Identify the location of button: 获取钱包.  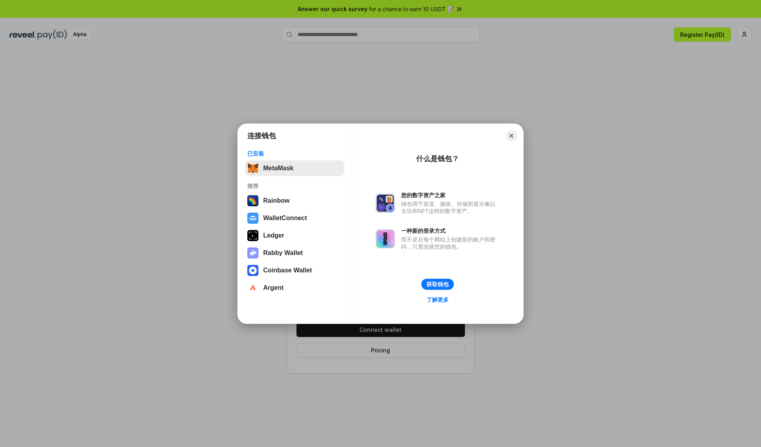
(437, 285).